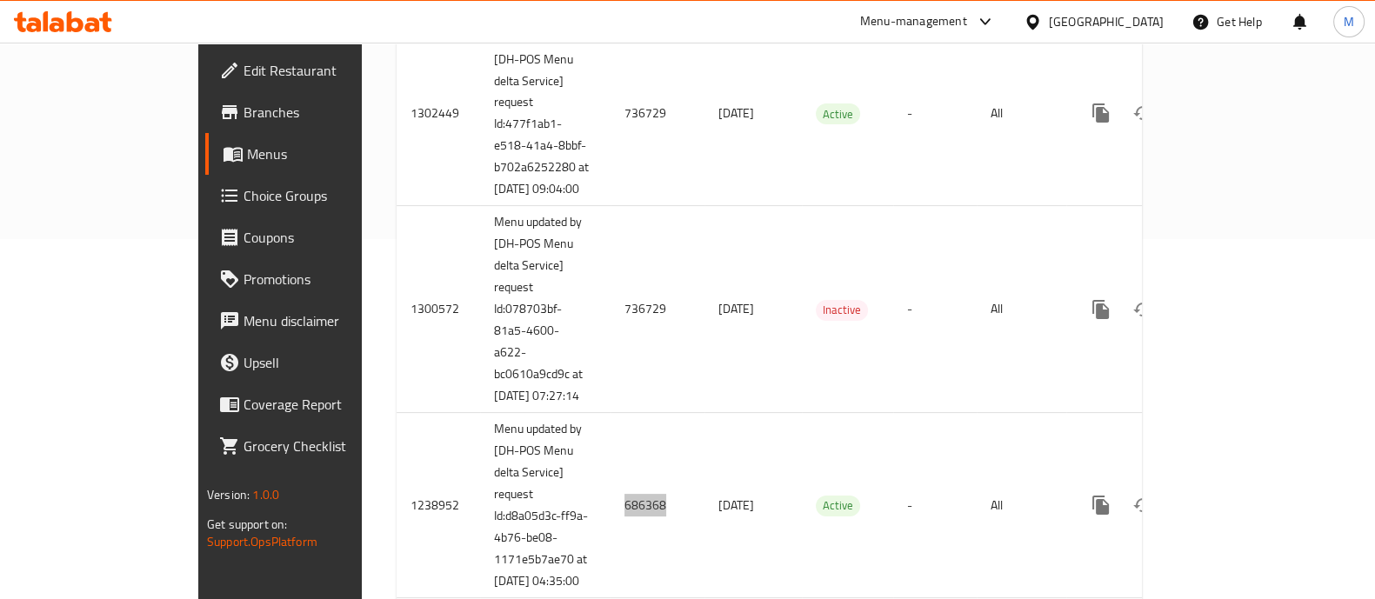 The width and height of the screenshot is (1375, 599). I want to click on div: Menu-management, so click(913, 22).